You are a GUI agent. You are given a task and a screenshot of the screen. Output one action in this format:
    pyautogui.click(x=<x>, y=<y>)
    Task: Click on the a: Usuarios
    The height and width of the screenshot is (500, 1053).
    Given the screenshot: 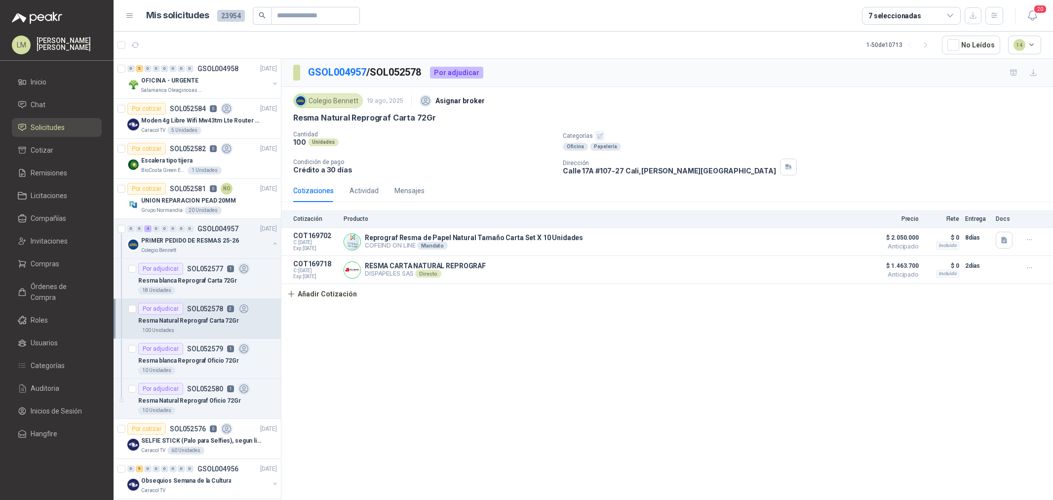 What is the action you would take?
    pyautogui.click(x=57, y=343)
    